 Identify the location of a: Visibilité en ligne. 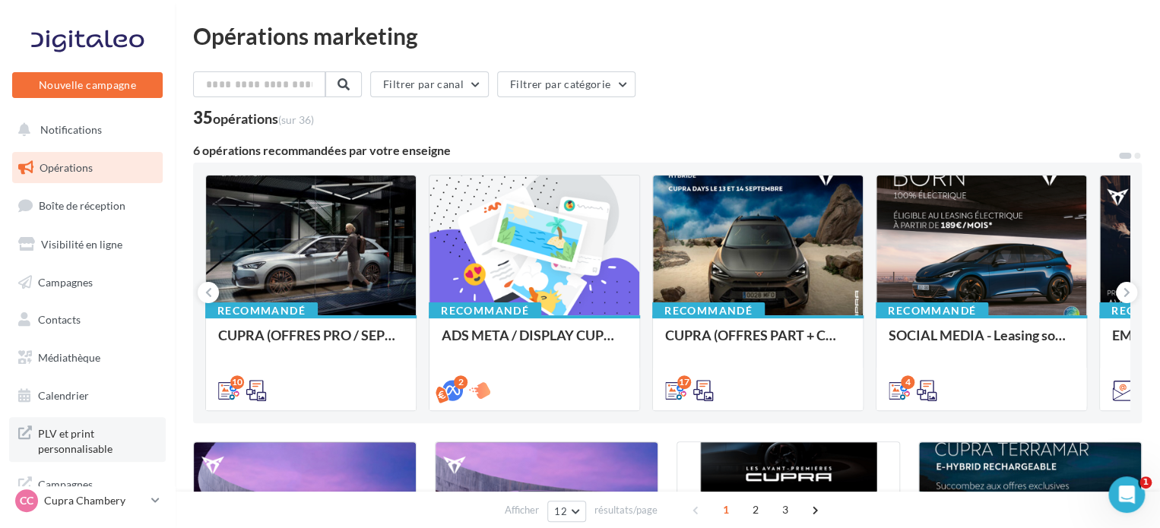
(87, 245).